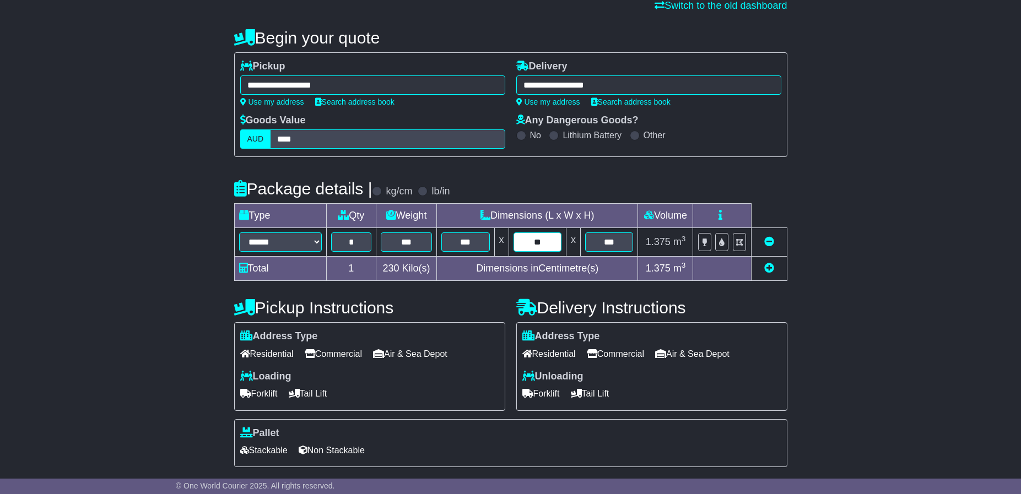 The image size is (1021, 494). Describe the element at coordinates (351, 269) in the screenshot. I see `td: 1` at that location.